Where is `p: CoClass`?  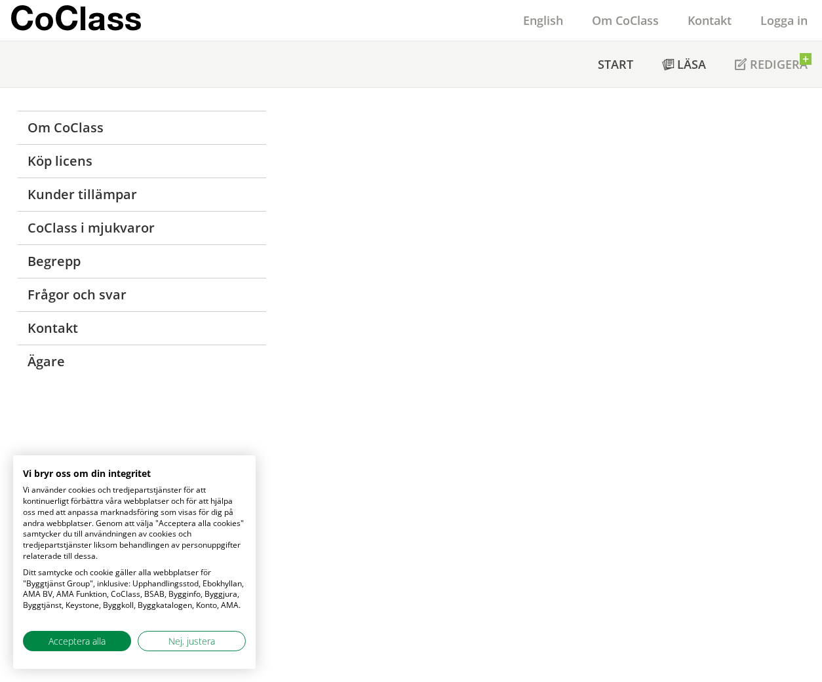 p: CoClass is located at coordinates (75, 18).